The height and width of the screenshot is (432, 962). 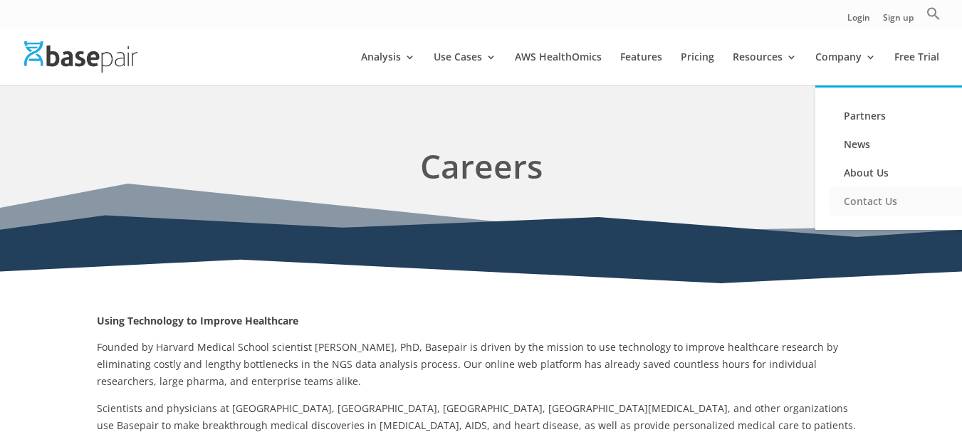 What do you see at coordinates (933, 14) in the screenshot?
I see `svg: Search` at bounding box center [933, 14].